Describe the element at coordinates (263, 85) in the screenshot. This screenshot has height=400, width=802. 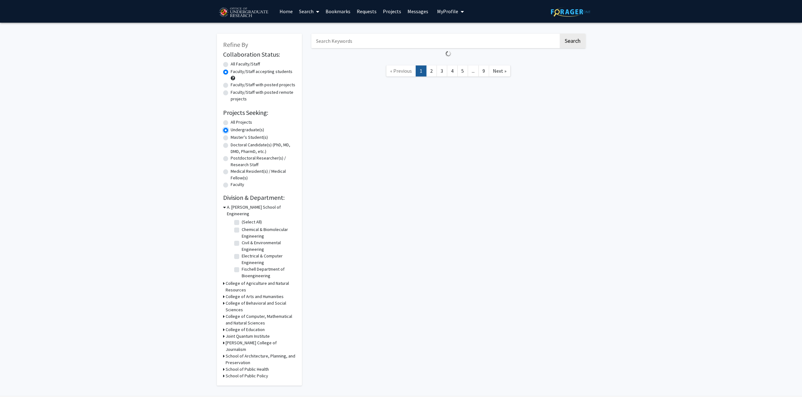
I see `label: Faculty/Staff with posted projects` at that location.